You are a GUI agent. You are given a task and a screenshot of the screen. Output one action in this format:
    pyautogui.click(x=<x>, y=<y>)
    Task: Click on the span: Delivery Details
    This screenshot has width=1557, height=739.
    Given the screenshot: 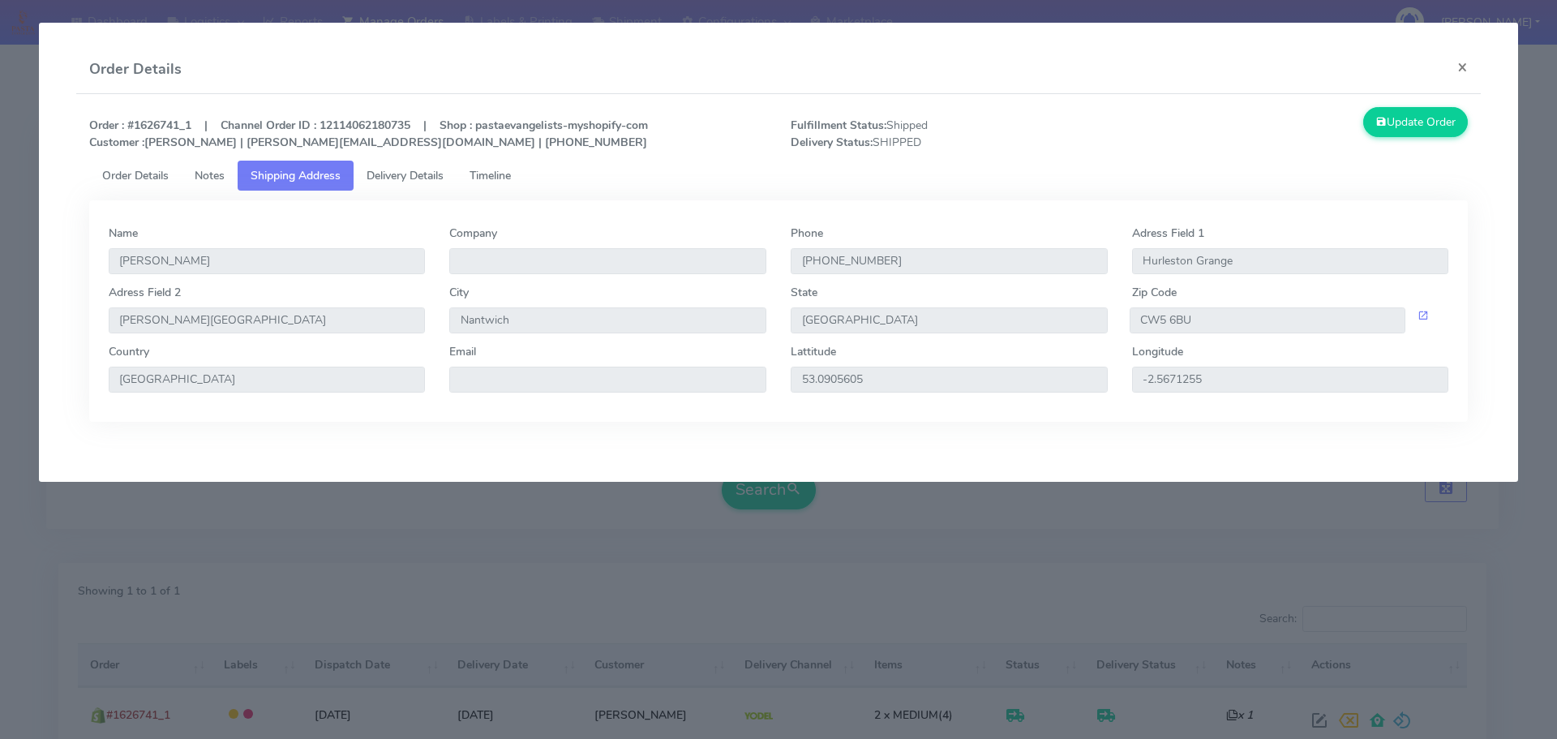 What is the action you would take?
    pyautogui.click(x=405, y=175)
    